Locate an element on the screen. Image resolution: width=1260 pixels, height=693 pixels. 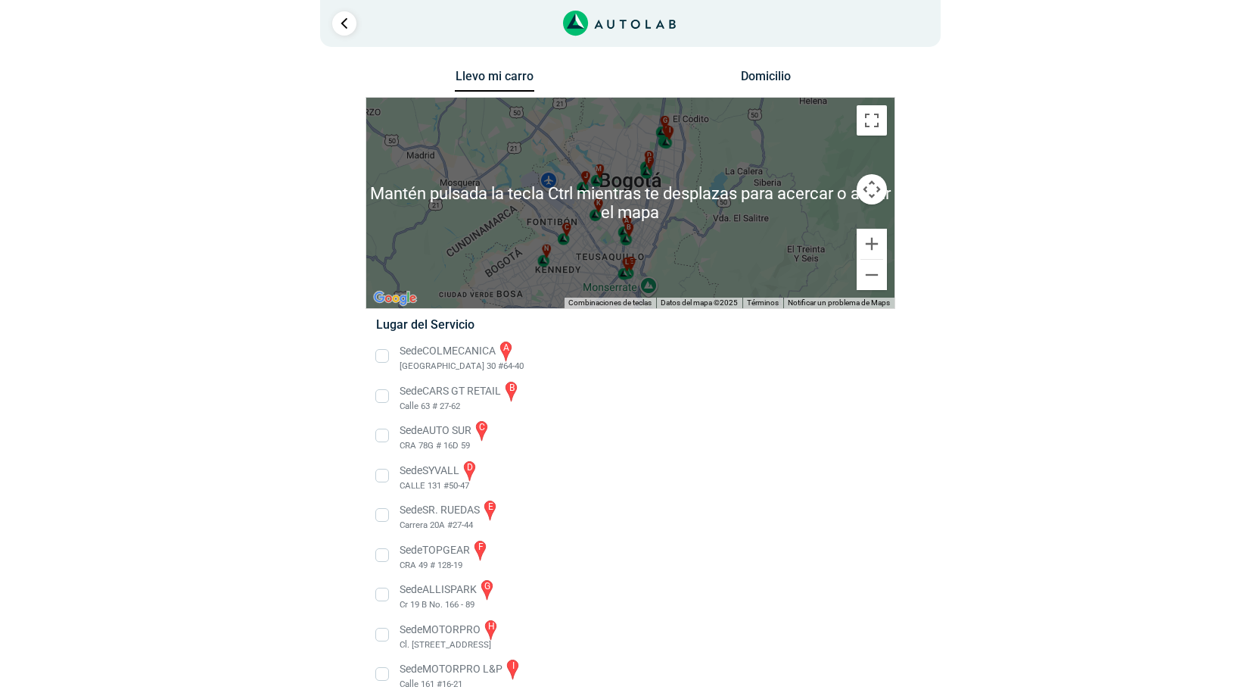
span: h is located at coordinates (667, 130).